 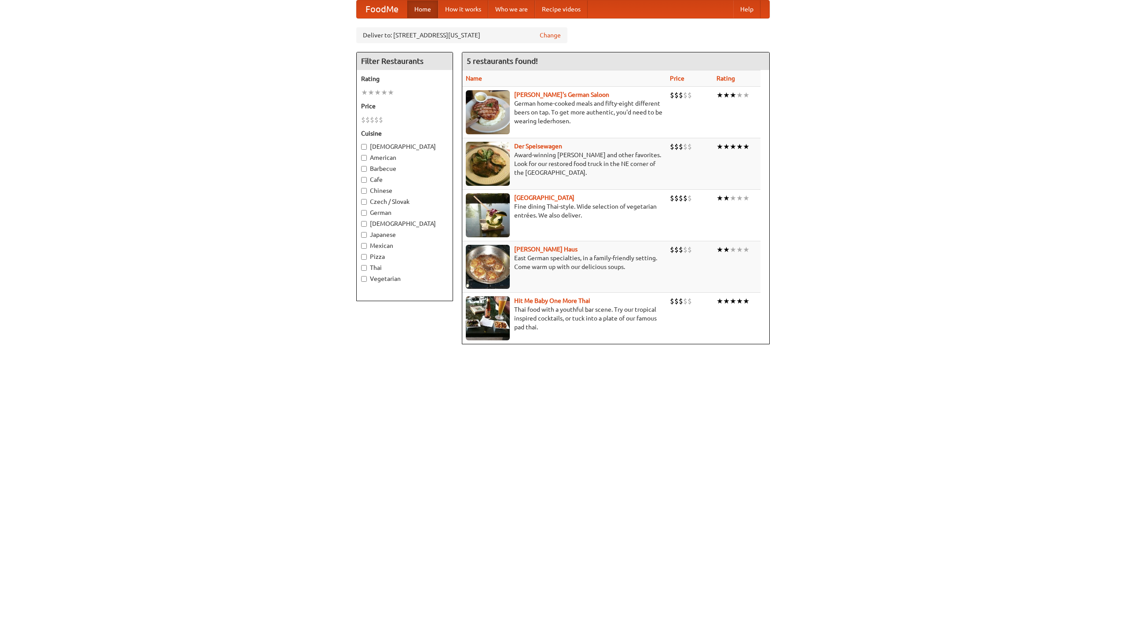 I want to click on h5: Price, so click(x=405, y=106).